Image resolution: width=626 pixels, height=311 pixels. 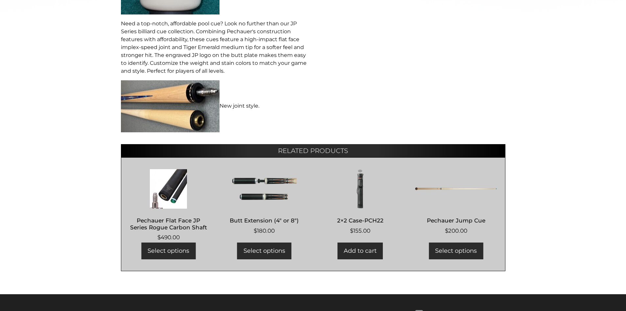 What do you see at coordinates (360, 220) in the screenshot?
I see `h2: 2×2 Case-PCH22` at bounding box center [360, 220].